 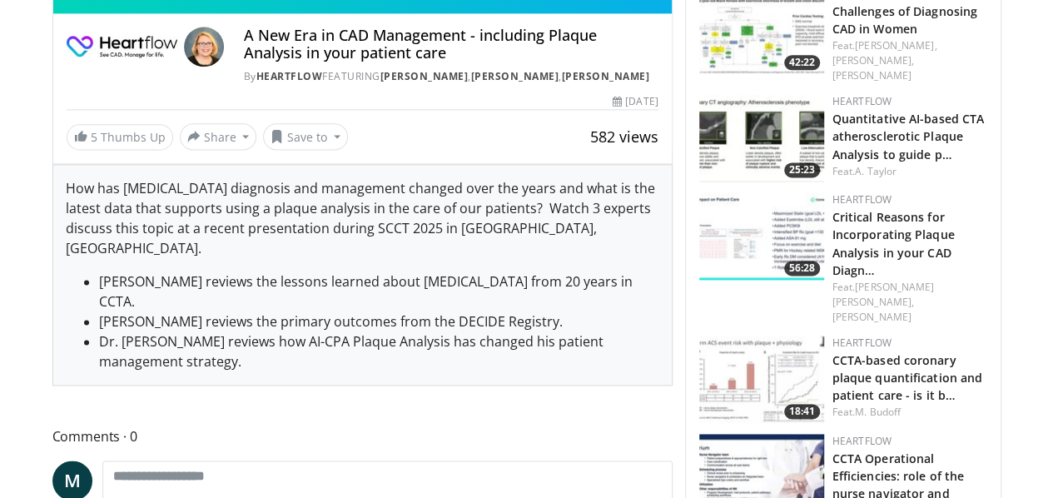 I want to click on a: A. Taylor, so click(x=876, y=171).